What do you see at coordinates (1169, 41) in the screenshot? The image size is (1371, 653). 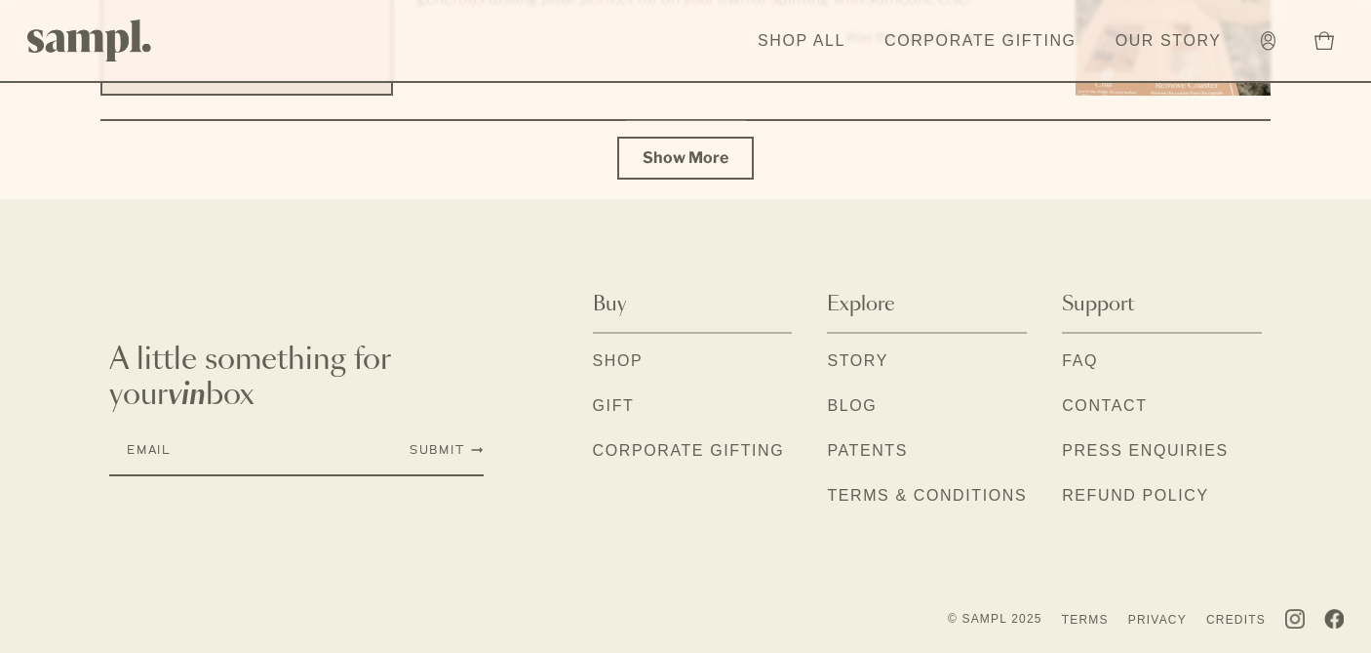 I see `a: Our Story` at bounding box center [1169, 41].